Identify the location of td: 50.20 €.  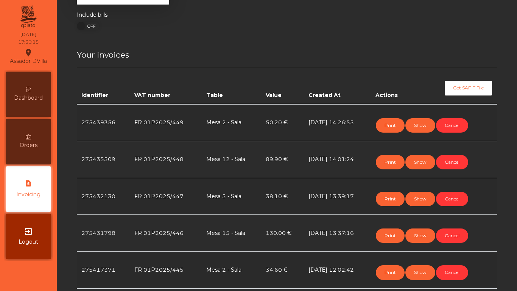
(282, 123).